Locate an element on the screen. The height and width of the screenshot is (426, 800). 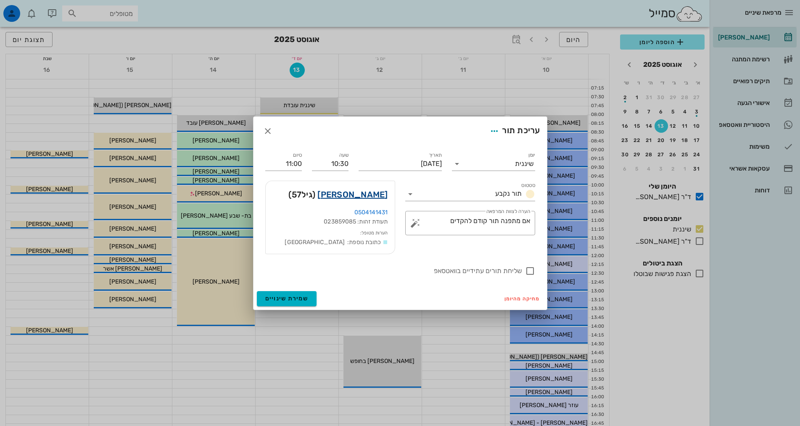
label: יומן is located at coordinates (531, 155).